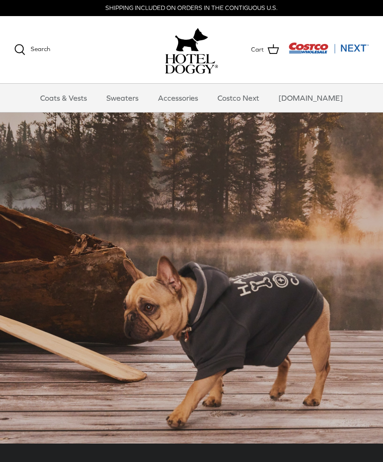  Describe the element at coordinates (257, 50) in the screenshot. I see `span: Cart` at that location.